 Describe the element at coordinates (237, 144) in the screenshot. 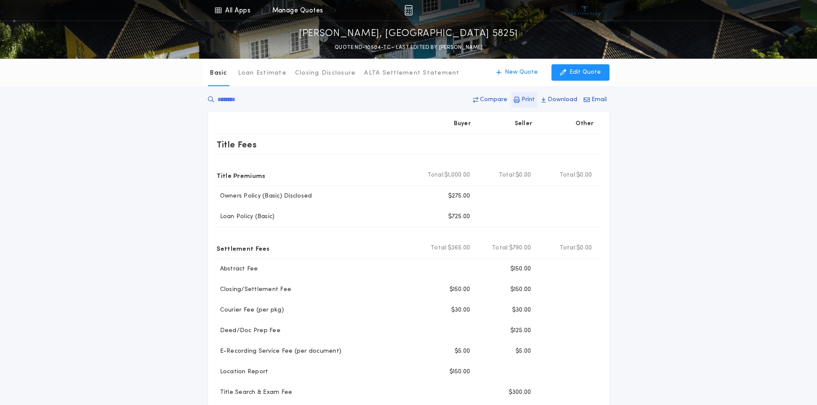

I see `p: Title Fees` at that location.